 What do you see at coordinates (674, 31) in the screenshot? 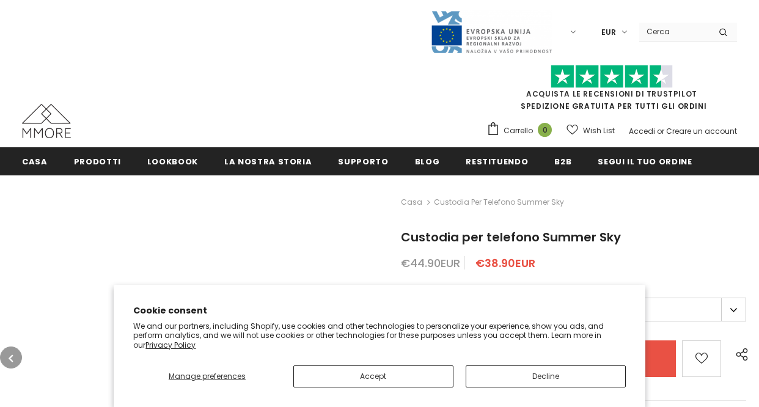
I see `input: Search Site` at bounding box center [674, 31].